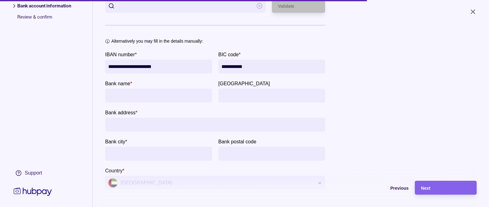 The height and width of the screenshot is (207, 489). Describe the element at coordinates (378, 188) in the screenshot. I see `button: Previous` at that location.